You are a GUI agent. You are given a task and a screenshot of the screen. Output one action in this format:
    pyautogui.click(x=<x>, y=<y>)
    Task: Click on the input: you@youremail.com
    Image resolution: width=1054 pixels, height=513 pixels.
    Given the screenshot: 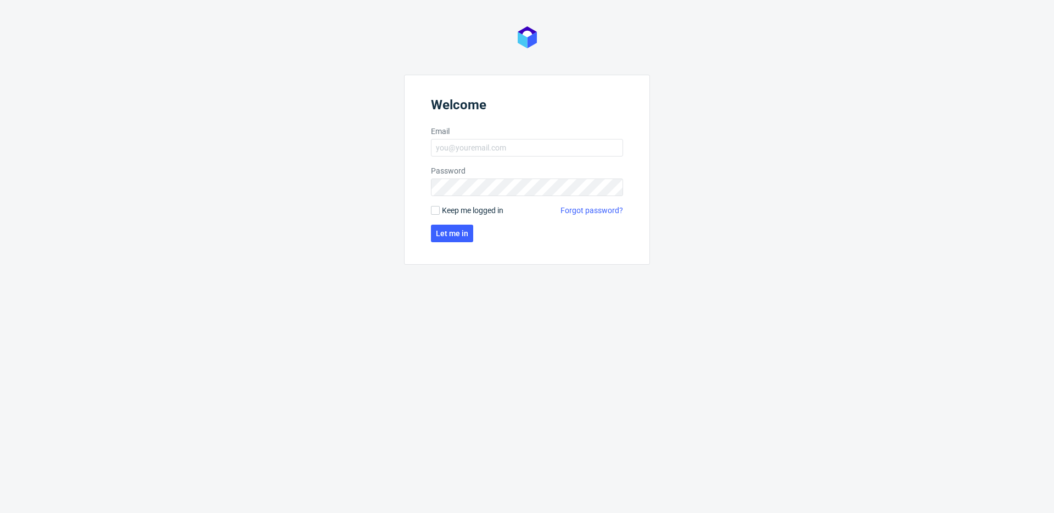 What is the action you would take?
    pyautogui.click(x=527, y=148)
    